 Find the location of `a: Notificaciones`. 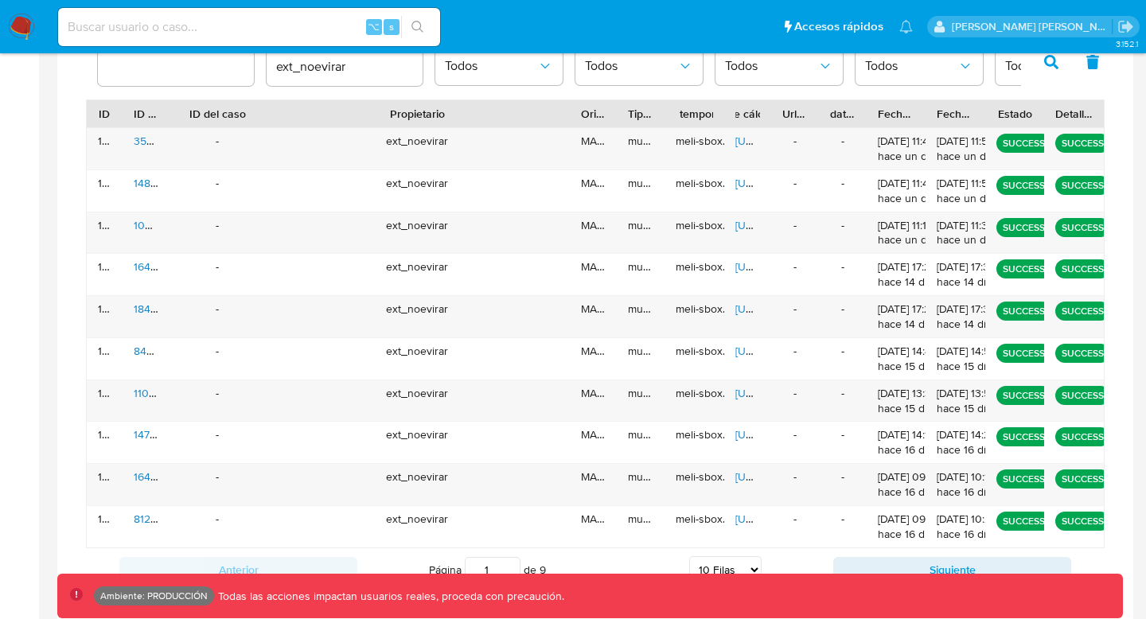

a: Notificaciones is located at coordinates (906, 26).